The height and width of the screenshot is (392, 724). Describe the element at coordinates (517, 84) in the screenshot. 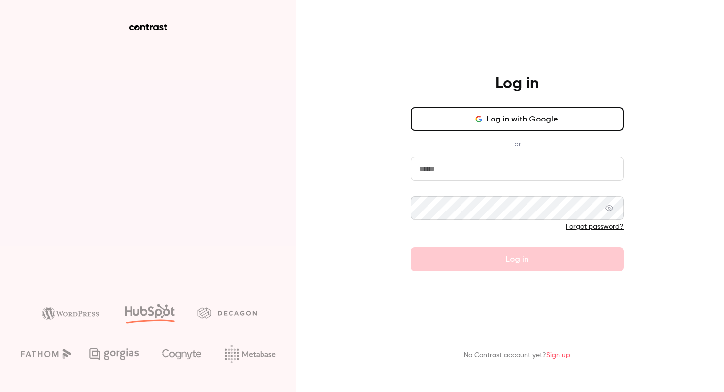

I see `h4: Log in` at that location.